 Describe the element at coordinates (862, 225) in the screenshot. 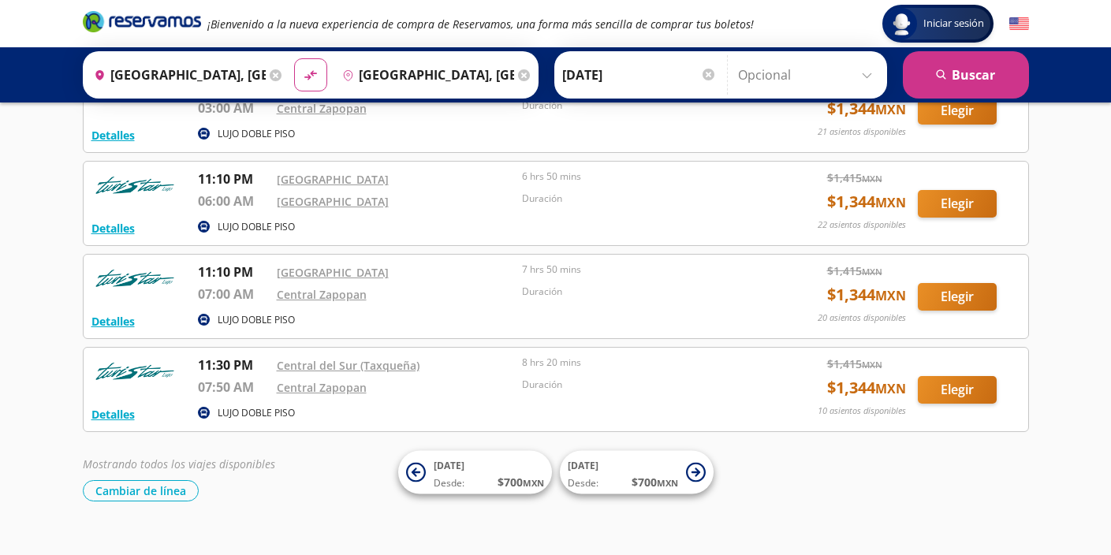

I see `p: 22 asientos disponibles` at that location.